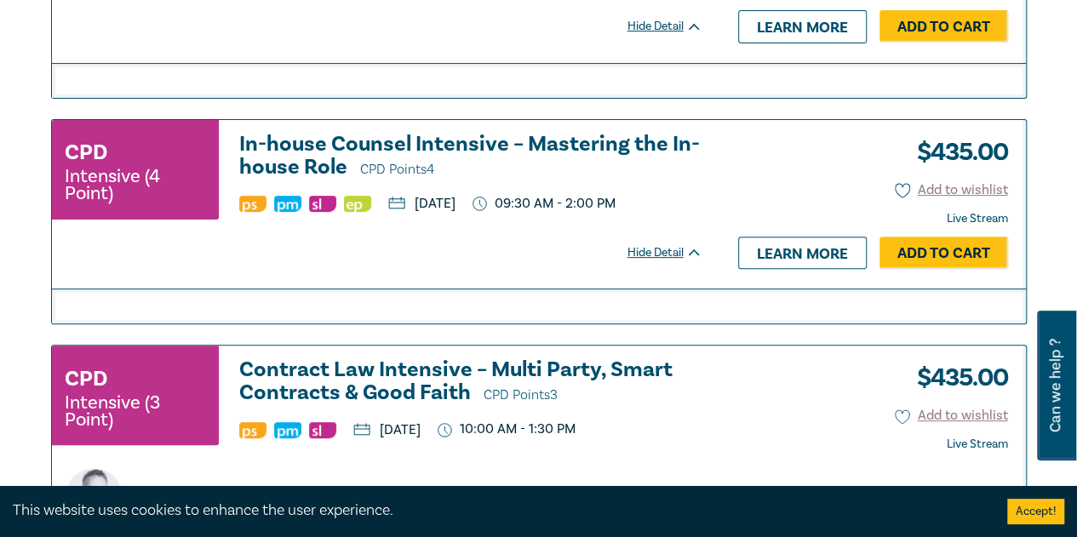 The height and width of the screenshot is (537, 1077). What do you see at coordinates (397, 169) in the screenshot?
I see `span: CPD Points 4` at bounding box center [397, 169].